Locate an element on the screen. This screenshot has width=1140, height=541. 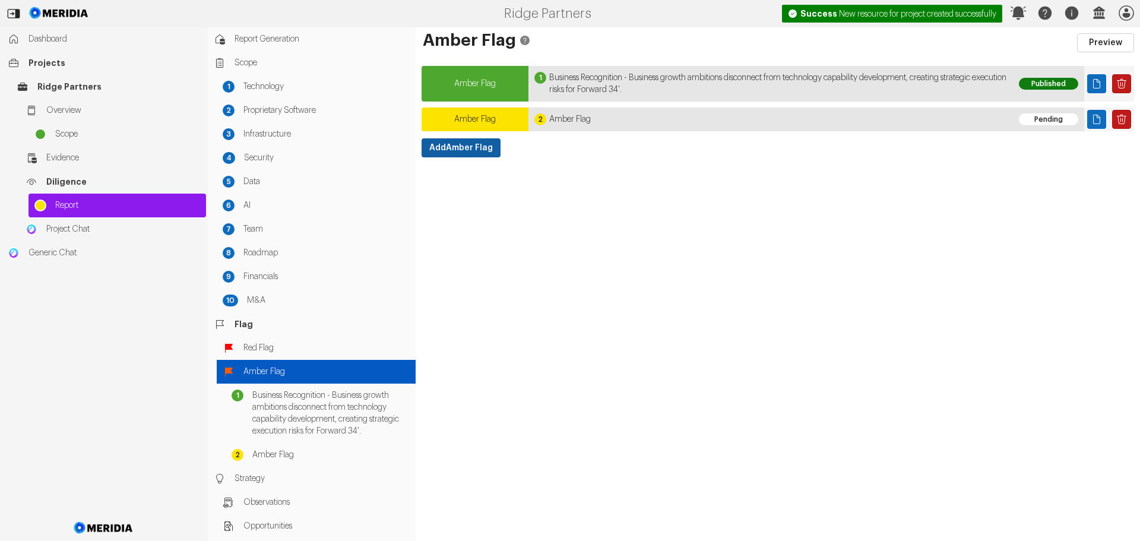
span: Evidence is located at coordinates (123, 158).